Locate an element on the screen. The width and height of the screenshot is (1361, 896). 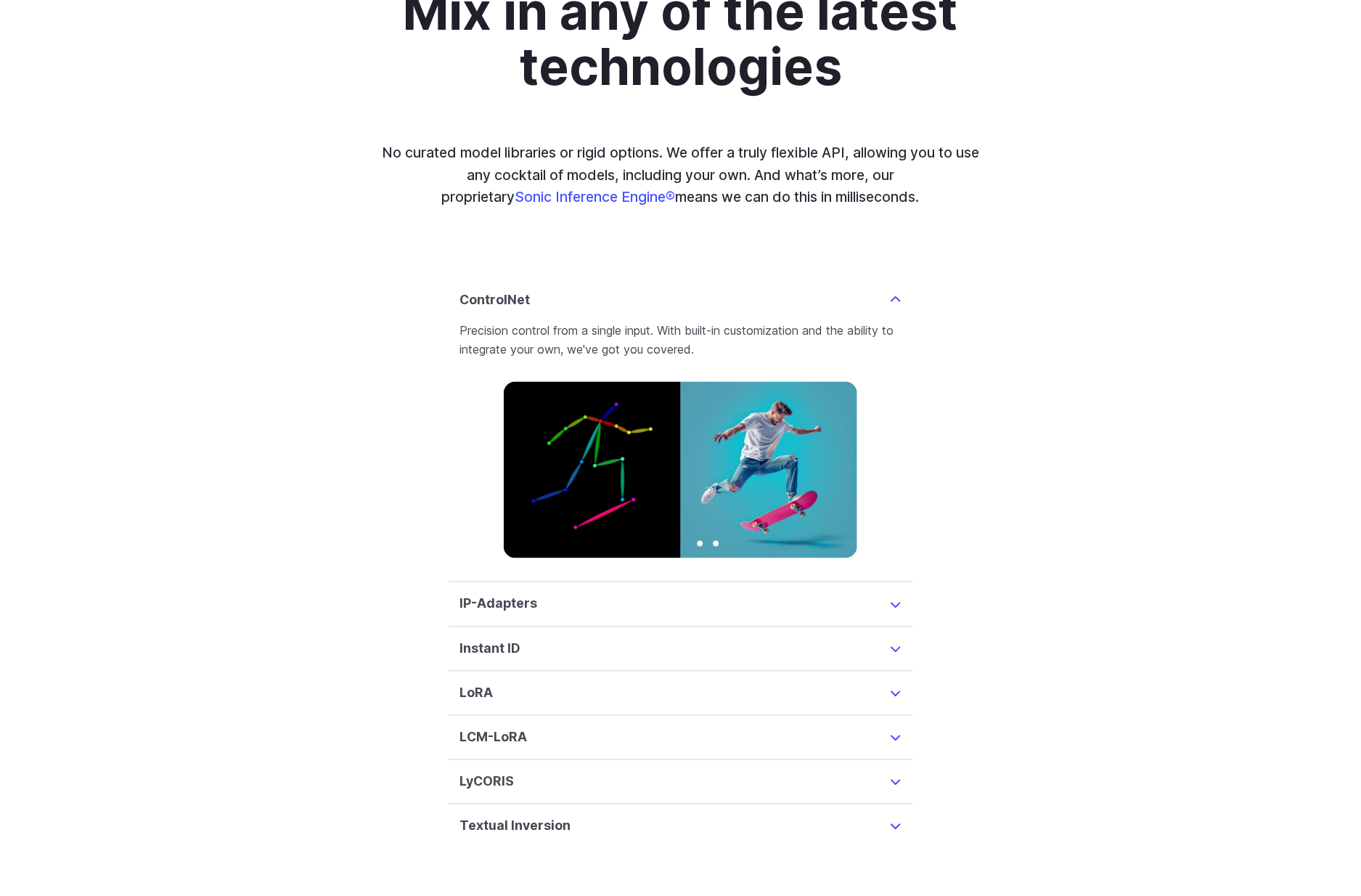
h3: Instant ID is located at coordinates (491, 649).